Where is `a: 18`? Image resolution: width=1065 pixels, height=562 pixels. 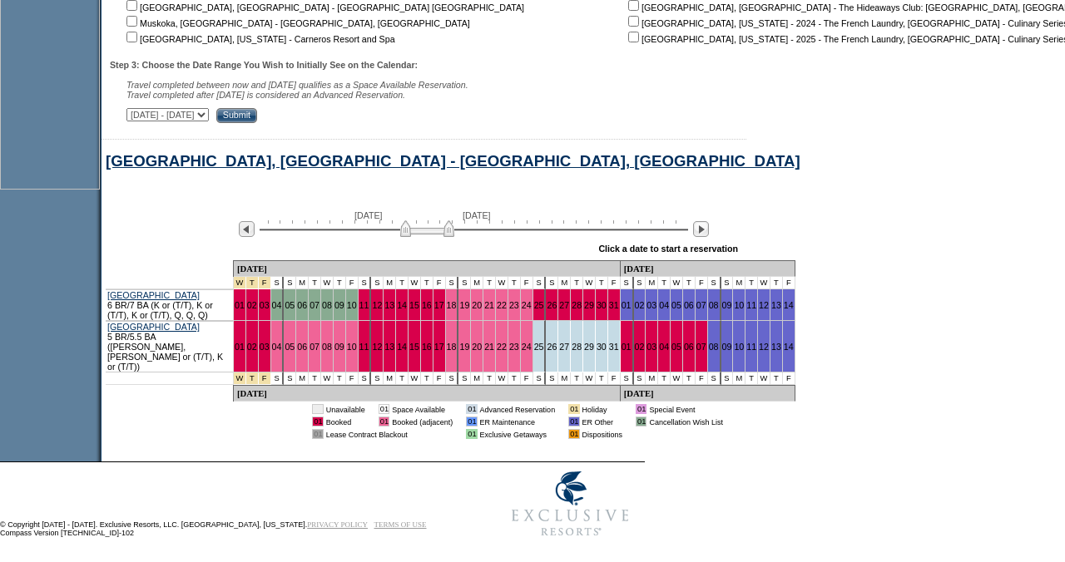 a: 18 is located at coordinates (452, 305).